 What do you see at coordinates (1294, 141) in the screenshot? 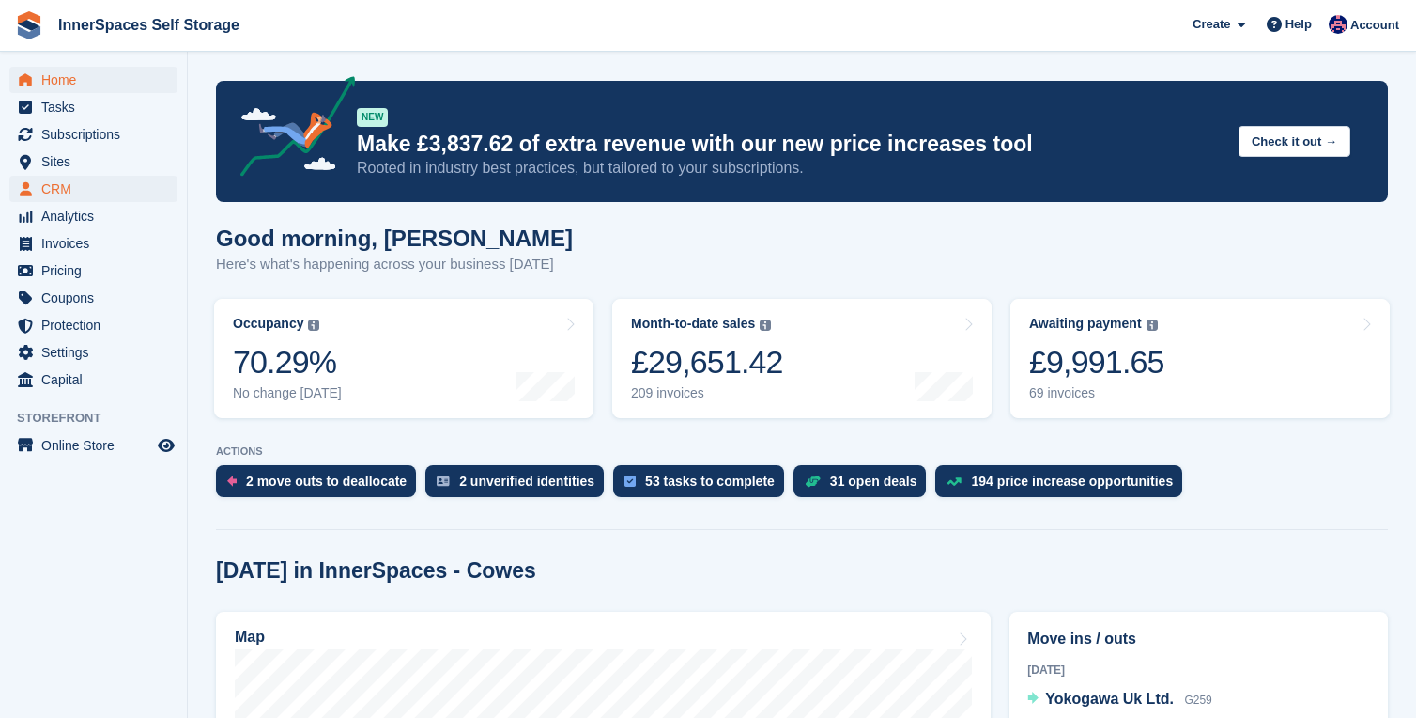
I see `button: Check it out →` at bounding box center [1294, 141].